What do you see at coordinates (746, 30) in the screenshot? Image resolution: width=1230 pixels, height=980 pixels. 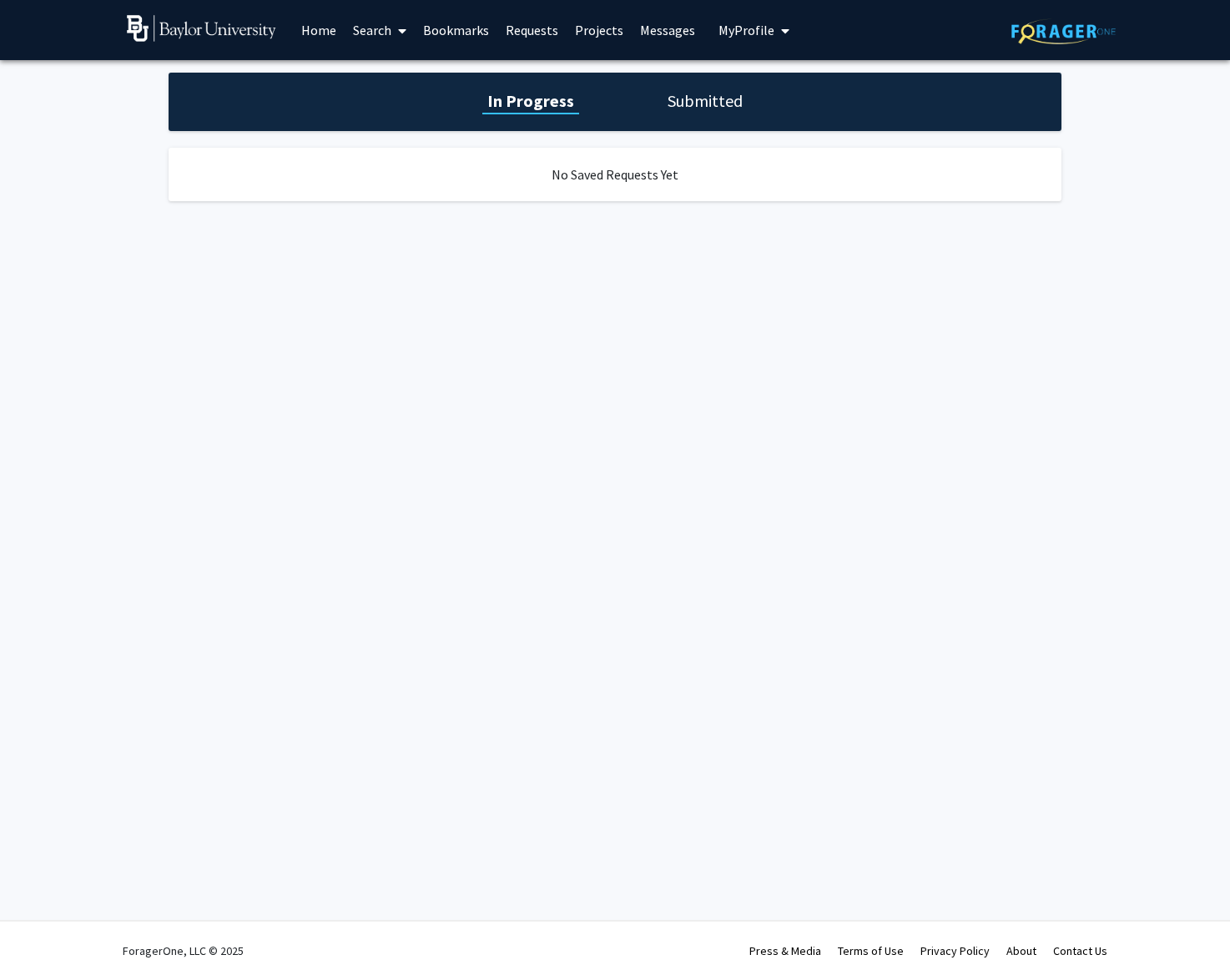 I see `span: My Profile` at bounding box center [746, 30].